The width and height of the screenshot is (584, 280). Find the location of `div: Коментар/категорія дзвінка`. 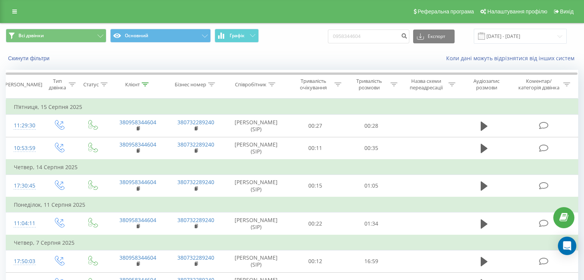

div: Коментар/категорія дзвінка is located at coordinates (538, 84).